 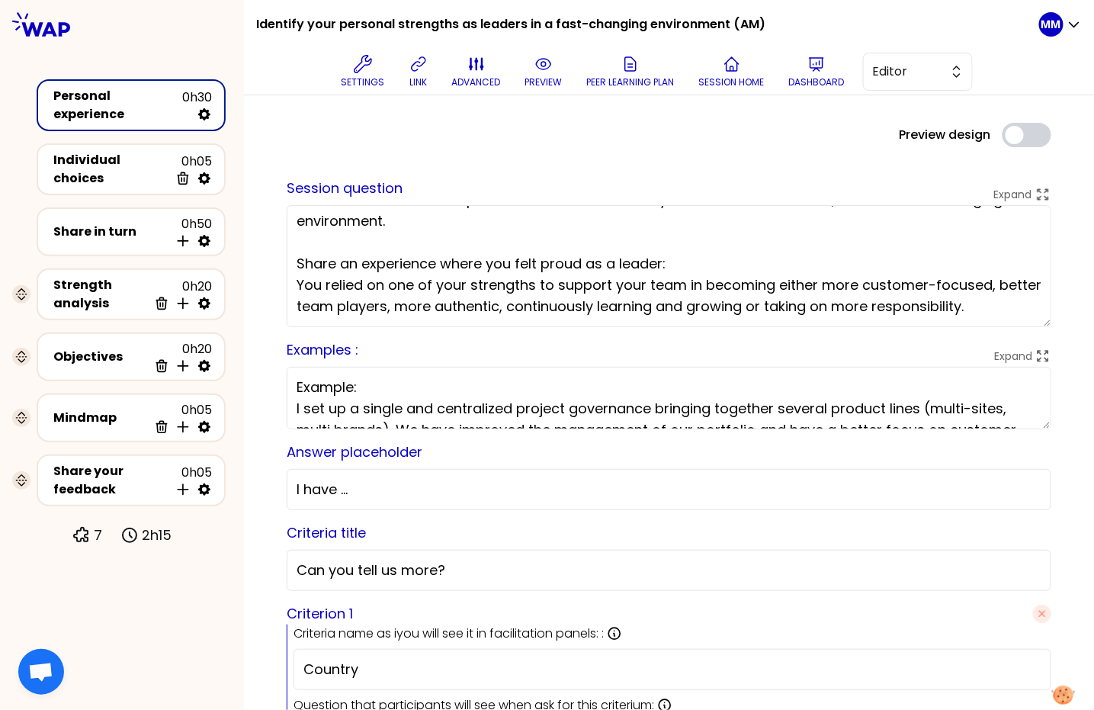 What do you see at coordinates (326, 532) in the screenshot?
I see `label: Criteria title` at bounding box center [326, 532].